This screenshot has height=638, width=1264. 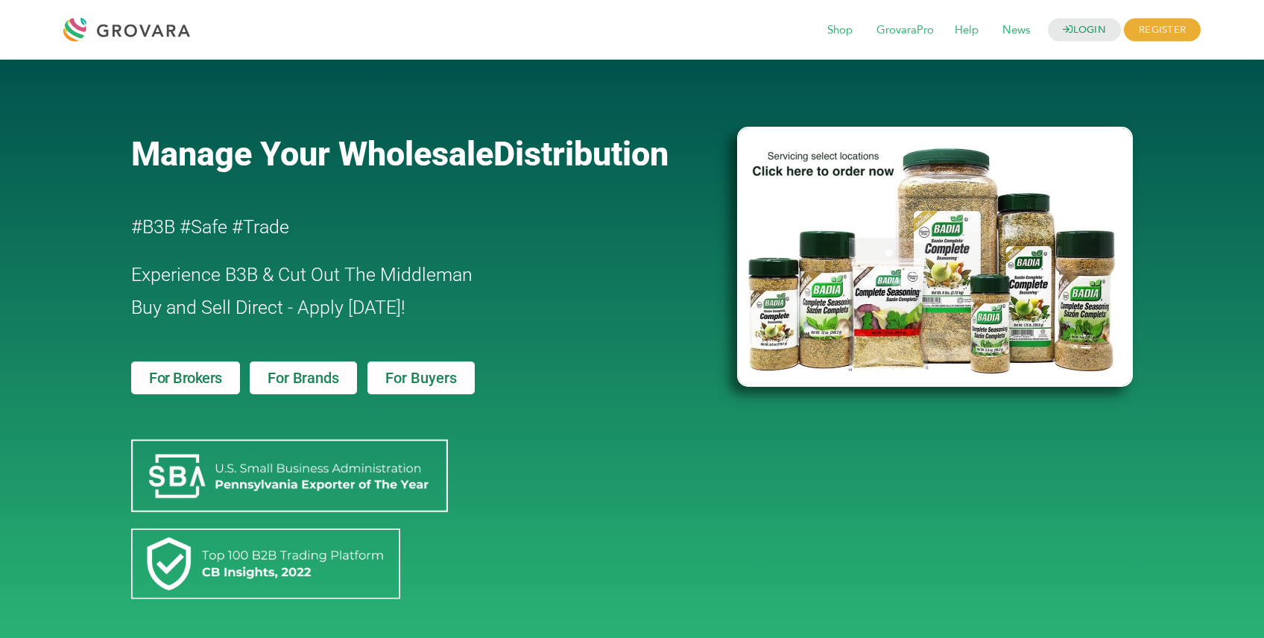 What do you see at coordinates (1016, 31) in the screenshot?
I see `a: News` at bounding box center [1016, 31].